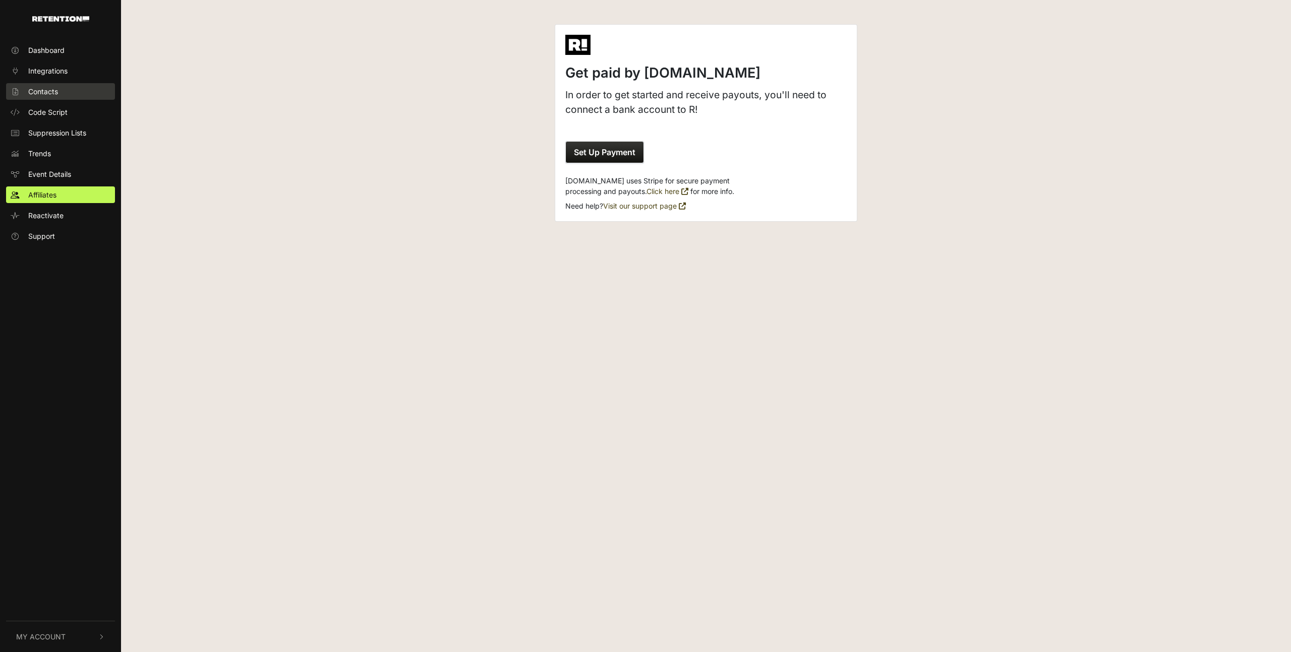  What do you see at coordinates (668, 191) in the screenshot?
I see `a: Click here` at bounding box center [668, 191].